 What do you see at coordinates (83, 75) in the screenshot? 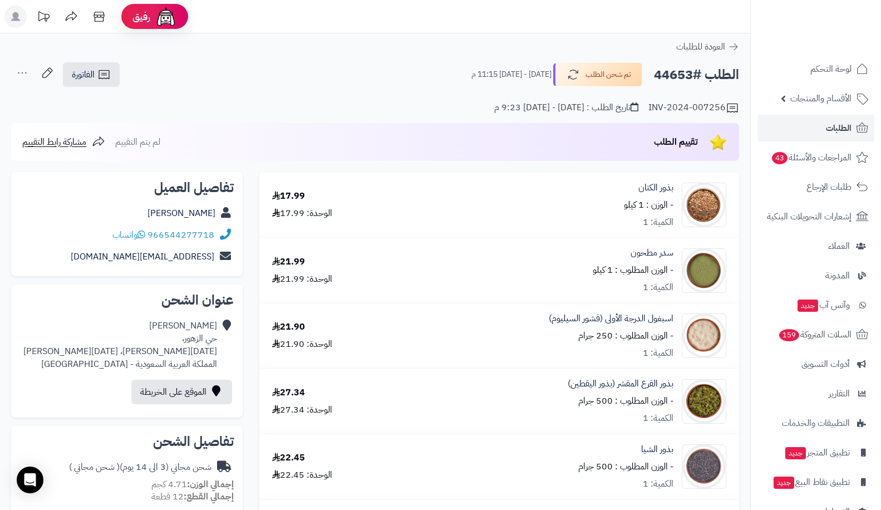
I see `span: الفاتورة` at bounding box center [83, 75].